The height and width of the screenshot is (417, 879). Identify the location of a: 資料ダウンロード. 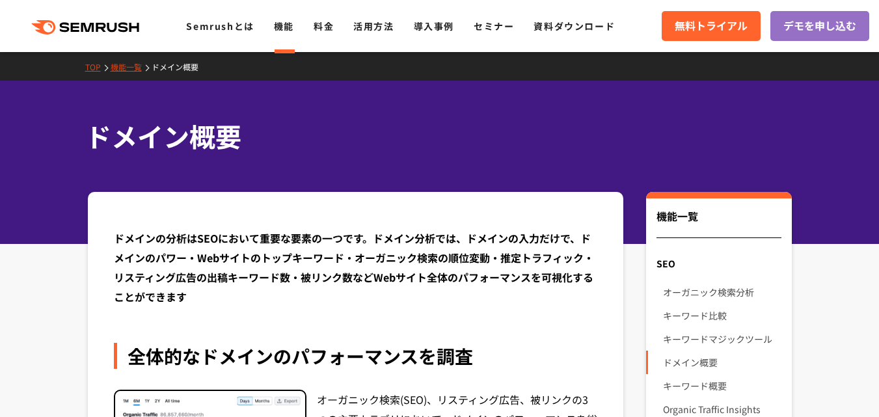
(574, 26).